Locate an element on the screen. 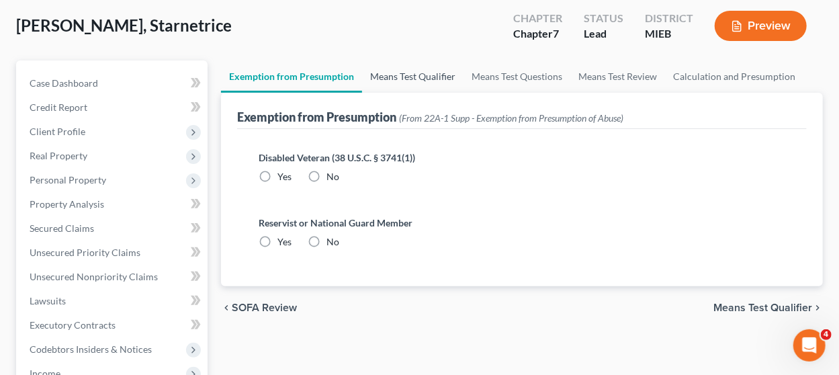 The height and width of the screenshot is (375, 839). span: Codebtors Insiders & Notices is located at coordinates (91, 349).